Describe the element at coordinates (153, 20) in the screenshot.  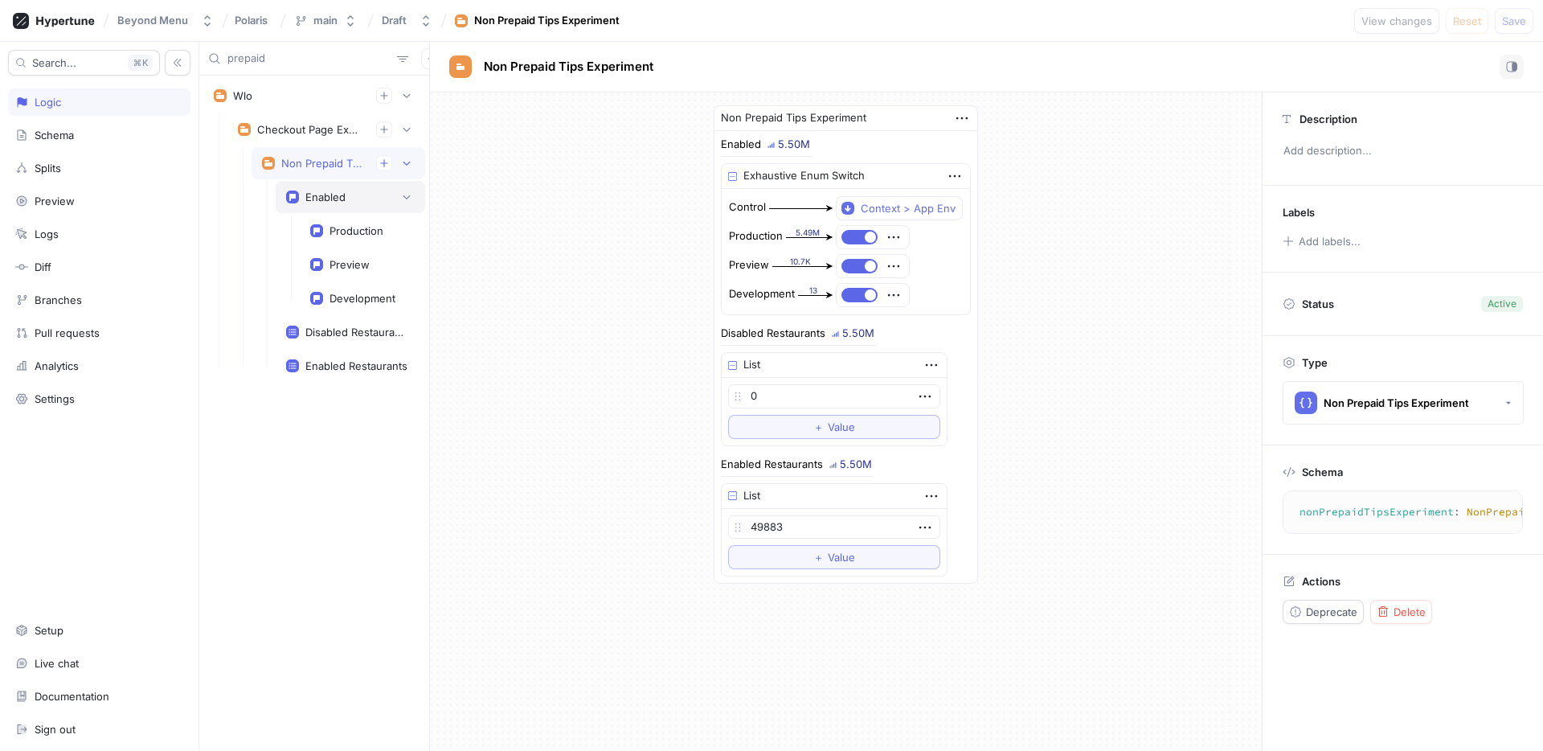
I see `div: Beyond Menu` at that location.